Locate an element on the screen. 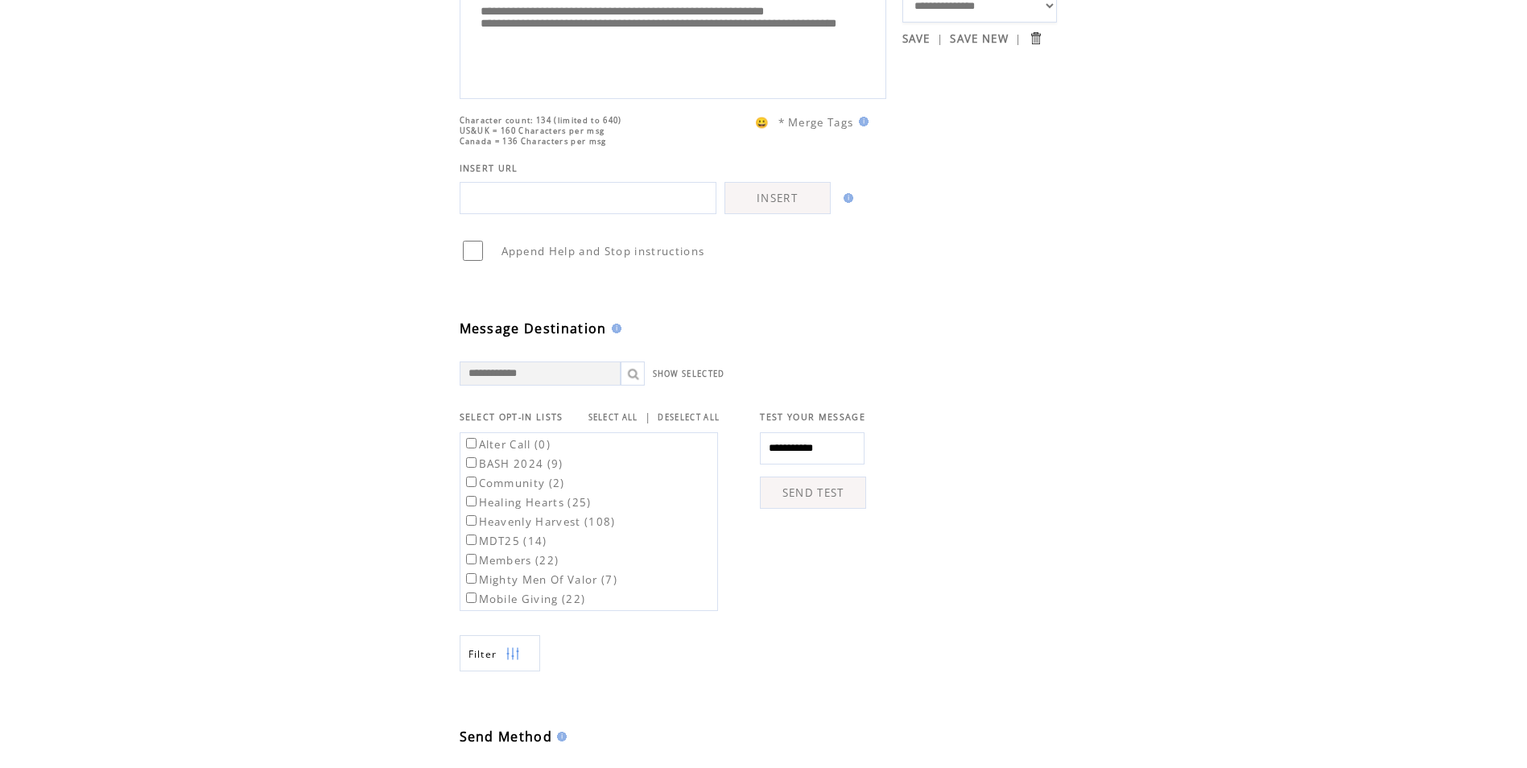  a: Filter is located at coordinates (500, 653).